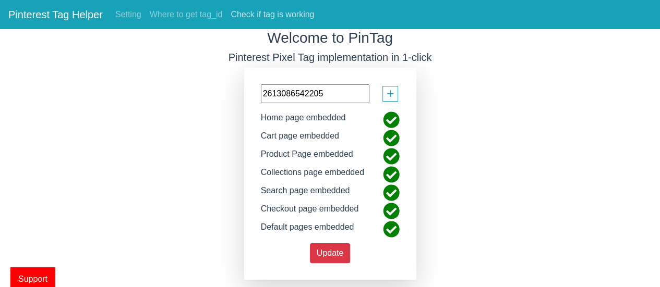 The width and height of the screenshot is (660, 287). Describe the element at coordinates (305, 193) in the screenshot. I see `div: Search page embedded` at that location.